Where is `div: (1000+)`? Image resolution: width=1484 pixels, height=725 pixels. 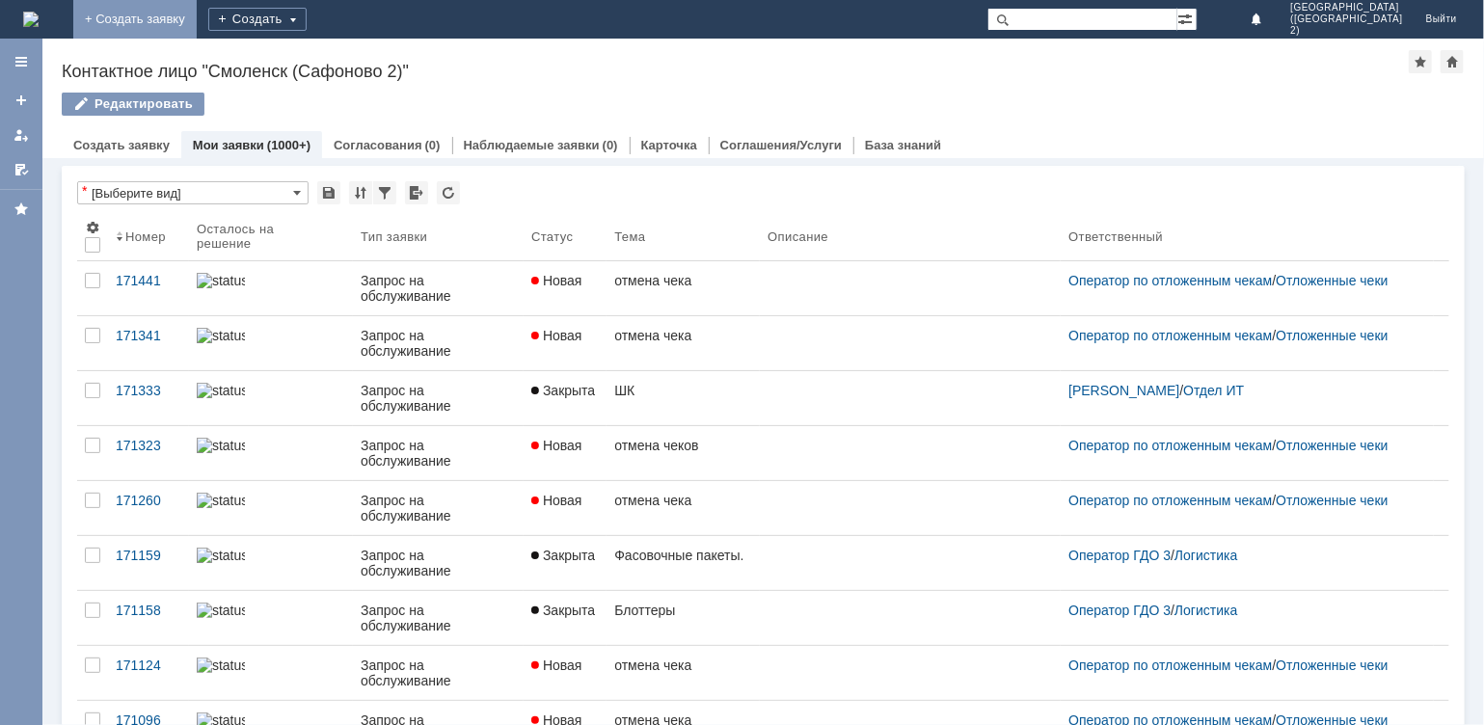 div: (1000+) is located at coordinates (288, 145).